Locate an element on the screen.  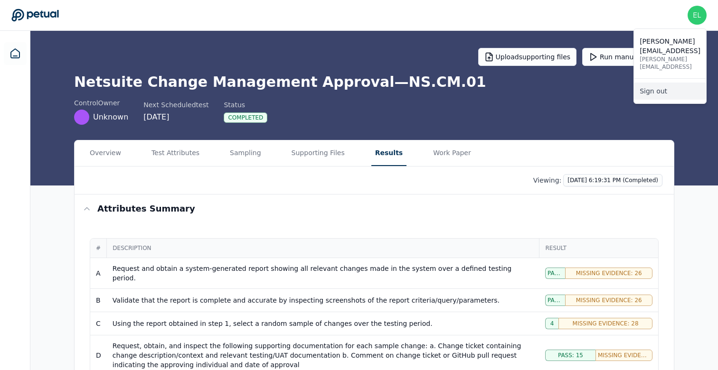
div: Validate that the report is complete and accurate by inspecting screenshots of the report criteri... is located at coordinates (323, 301).